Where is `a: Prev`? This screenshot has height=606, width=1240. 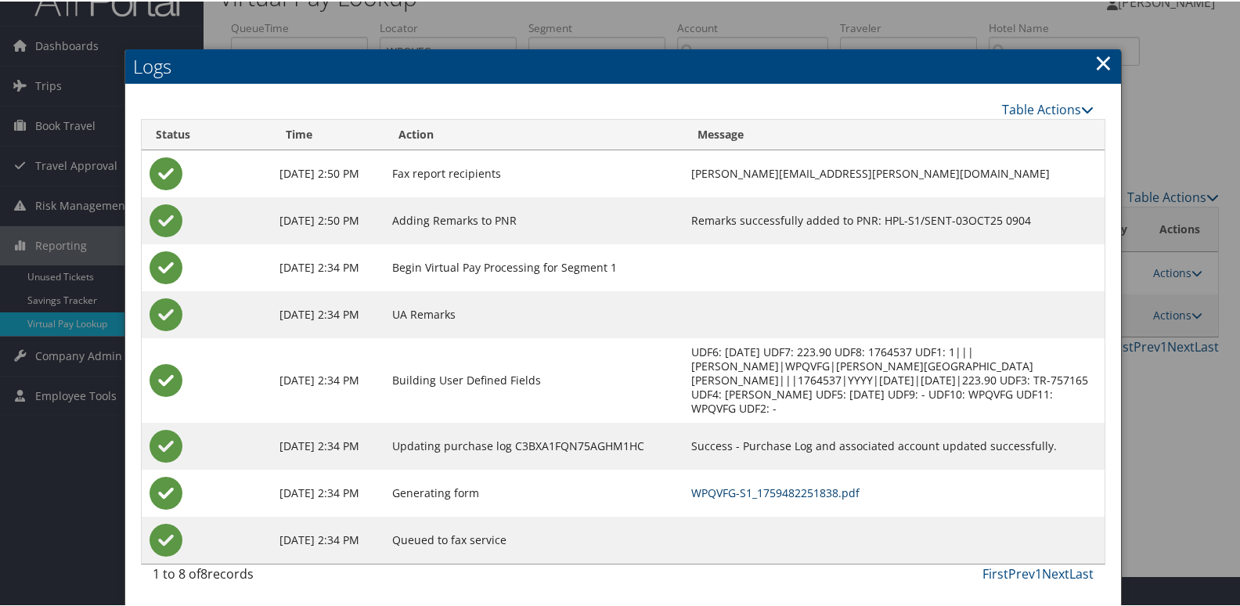
a: Prev is located at coordinates (1022, 572).